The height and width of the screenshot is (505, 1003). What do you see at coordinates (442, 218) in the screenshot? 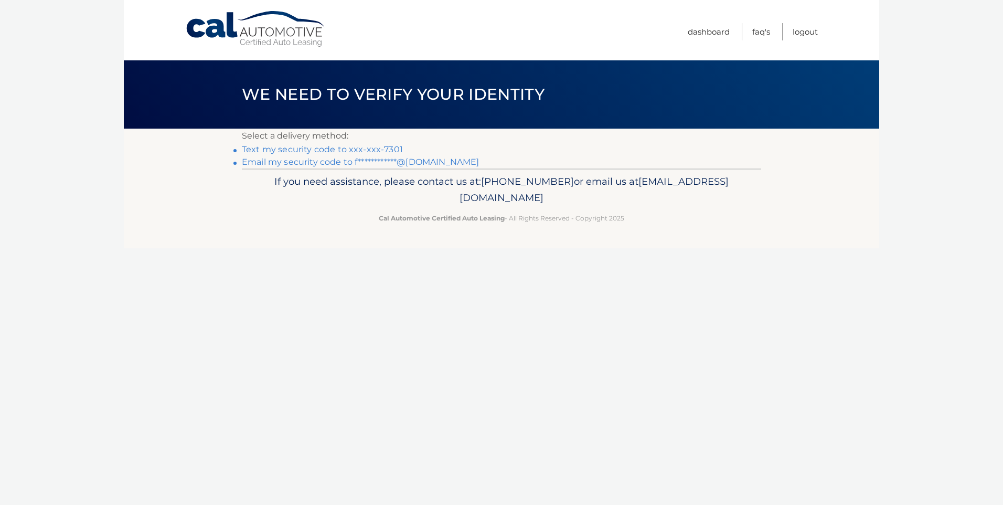
I see `strong: Cal Automotive Certified Auto Leasing` at bounding box center [442, 218].